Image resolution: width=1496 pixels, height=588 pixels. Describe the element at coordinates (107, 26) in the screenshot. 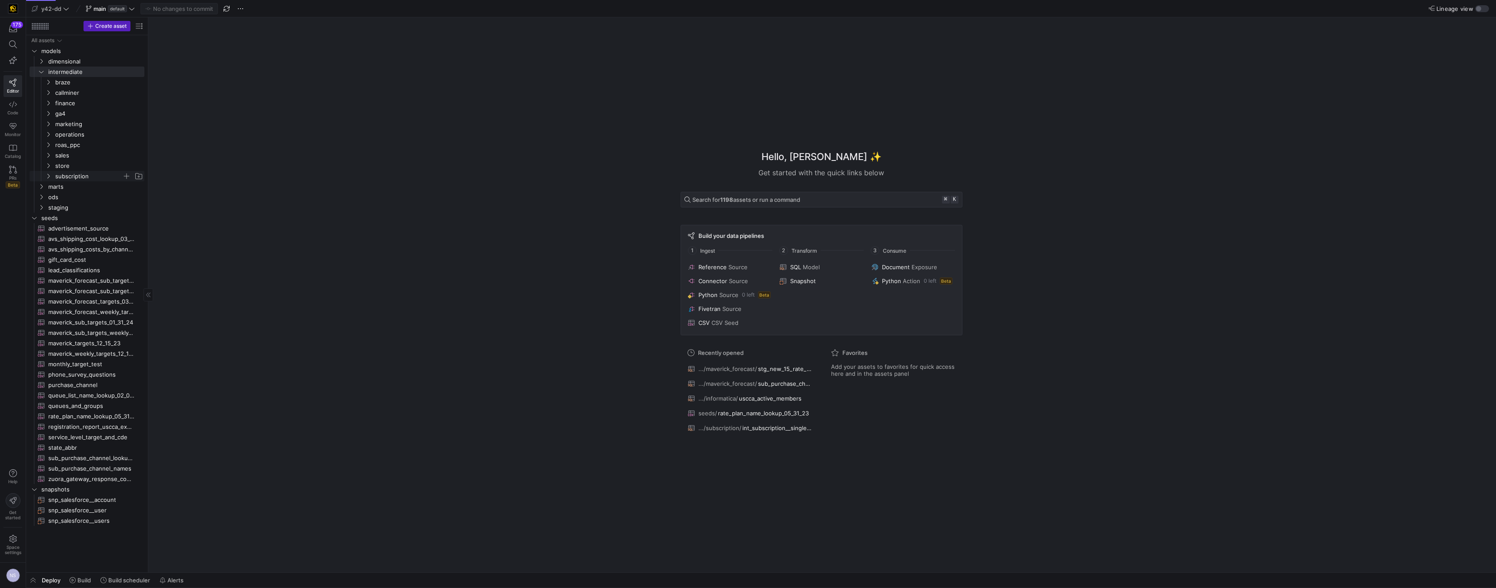

I see `button: Create asset` at that location.